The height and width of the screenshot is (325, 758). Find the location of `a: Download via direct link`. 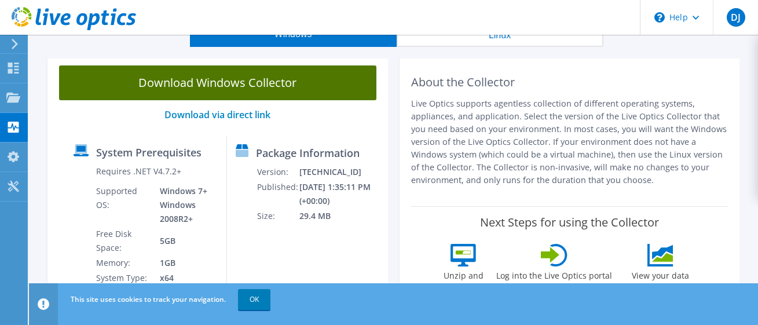

a: Download via direct link is located at coordinates (217, 115).